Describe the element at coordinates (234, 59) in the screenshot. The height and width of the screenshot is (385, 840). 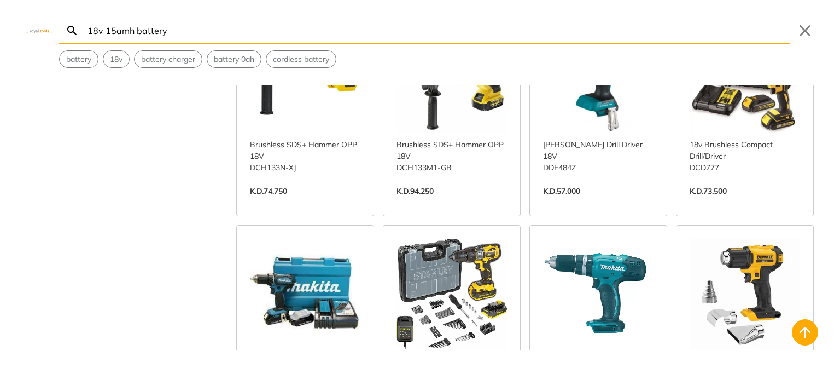
I see `span: battery 0ah` at that location.